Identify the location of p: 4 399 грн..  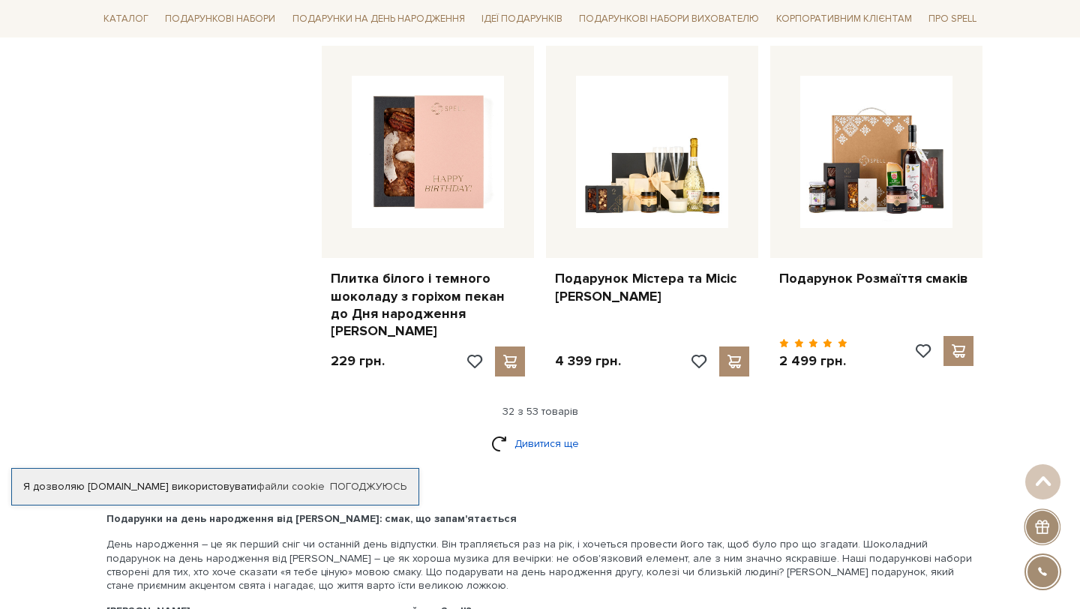
(588, 361).